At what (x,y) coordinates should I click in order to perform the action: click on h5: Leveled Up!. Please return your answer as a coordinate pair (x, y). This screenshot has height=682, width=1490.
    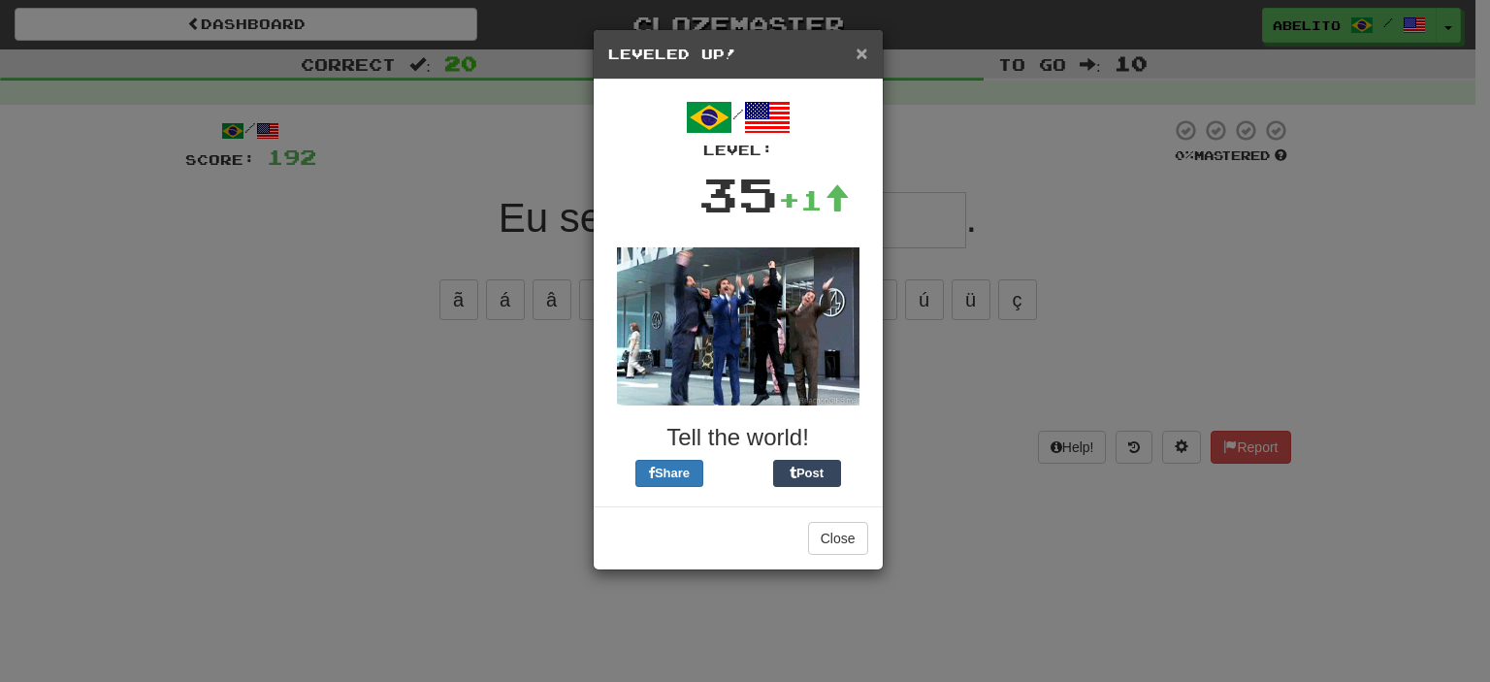
    Looking at the image, I should click on (738, 54).